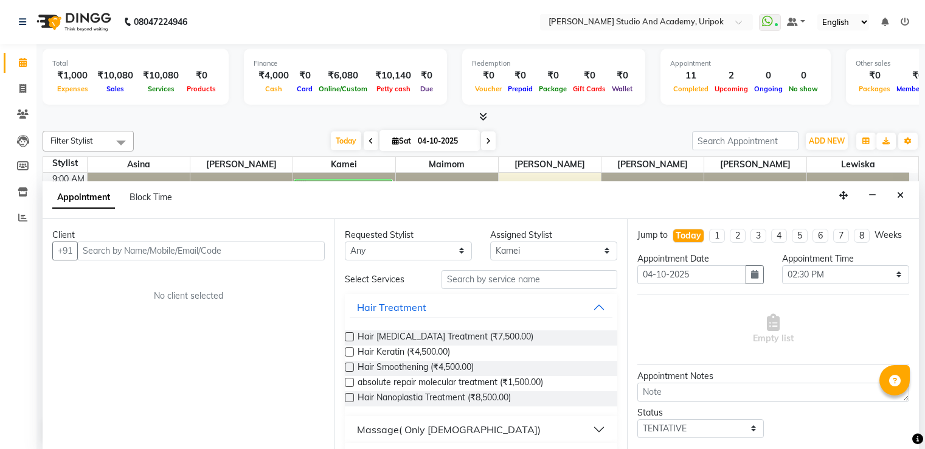 The height and width of the screenshot is (449, 925). I want to click on li: 1, so click(717, 235).